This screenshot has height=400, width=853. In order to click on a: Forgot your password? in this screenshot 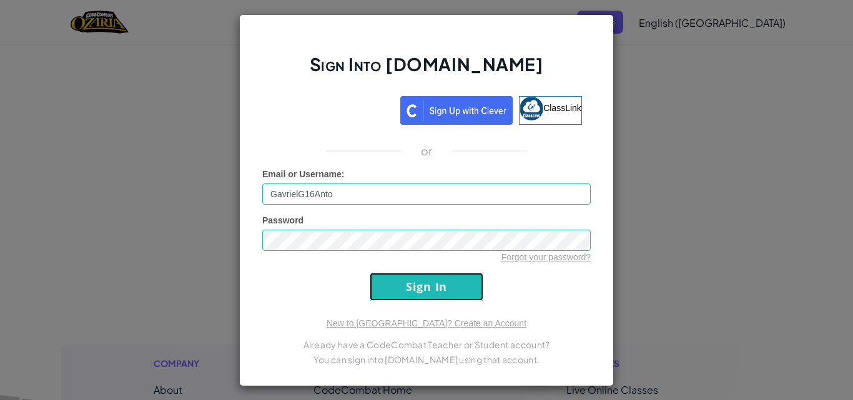, I will do `click(546, 257)`.